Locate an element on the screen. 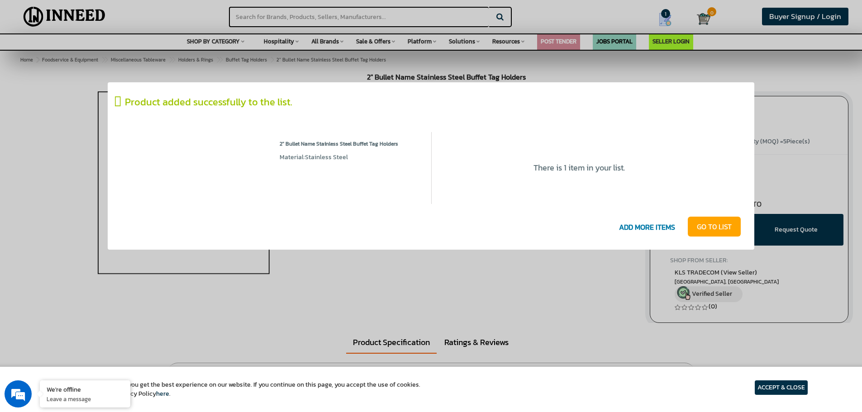 The image size is (862, 412). article: ACCEPT & CLOSE is located at coordinates (781, 388).